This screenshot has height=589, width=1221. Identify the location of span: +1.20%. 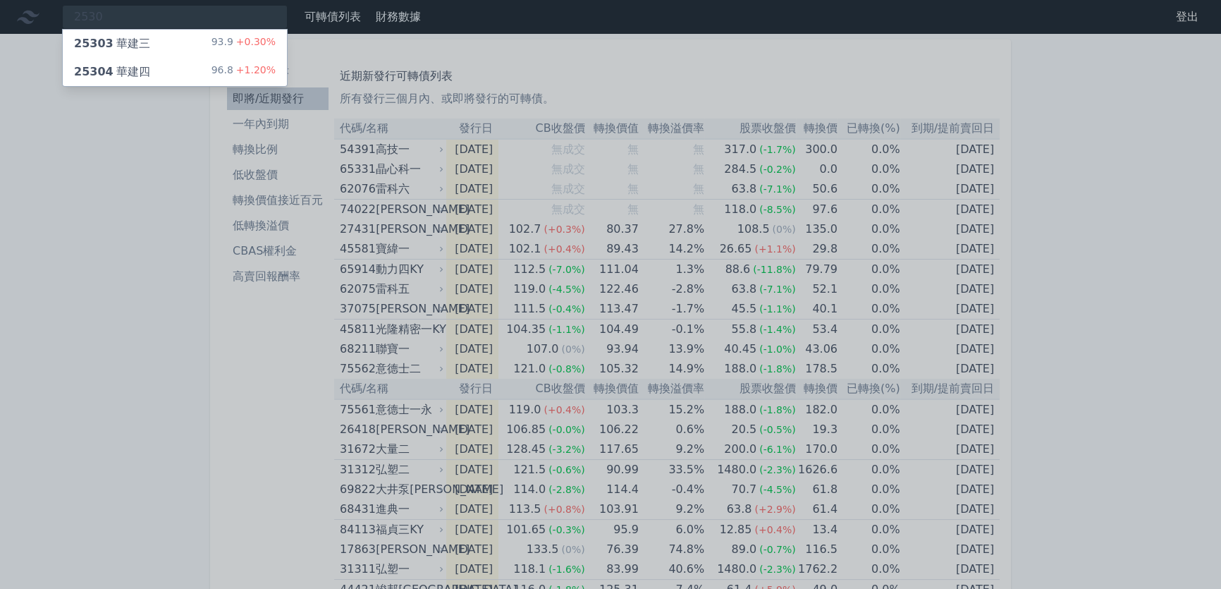
(255, 70).